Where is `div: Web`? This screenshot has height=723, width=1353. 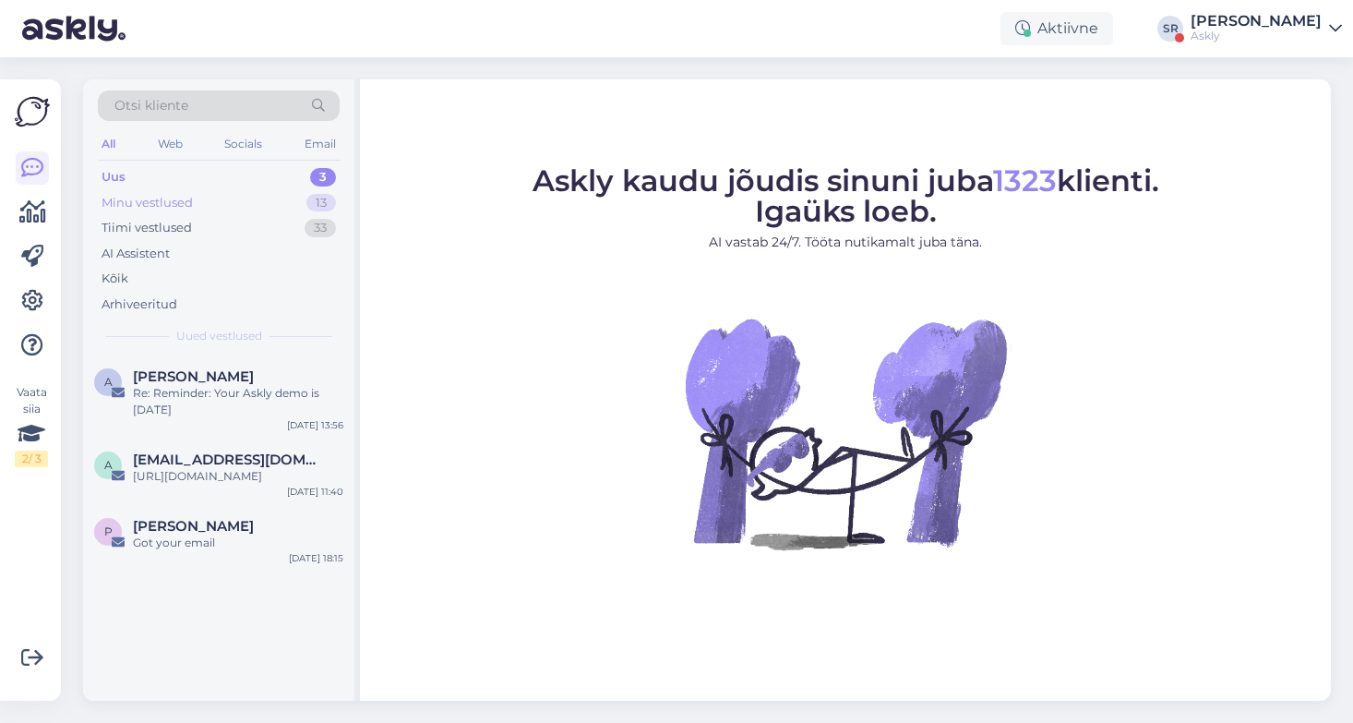 div: Web is located at coordinates (170, 144).